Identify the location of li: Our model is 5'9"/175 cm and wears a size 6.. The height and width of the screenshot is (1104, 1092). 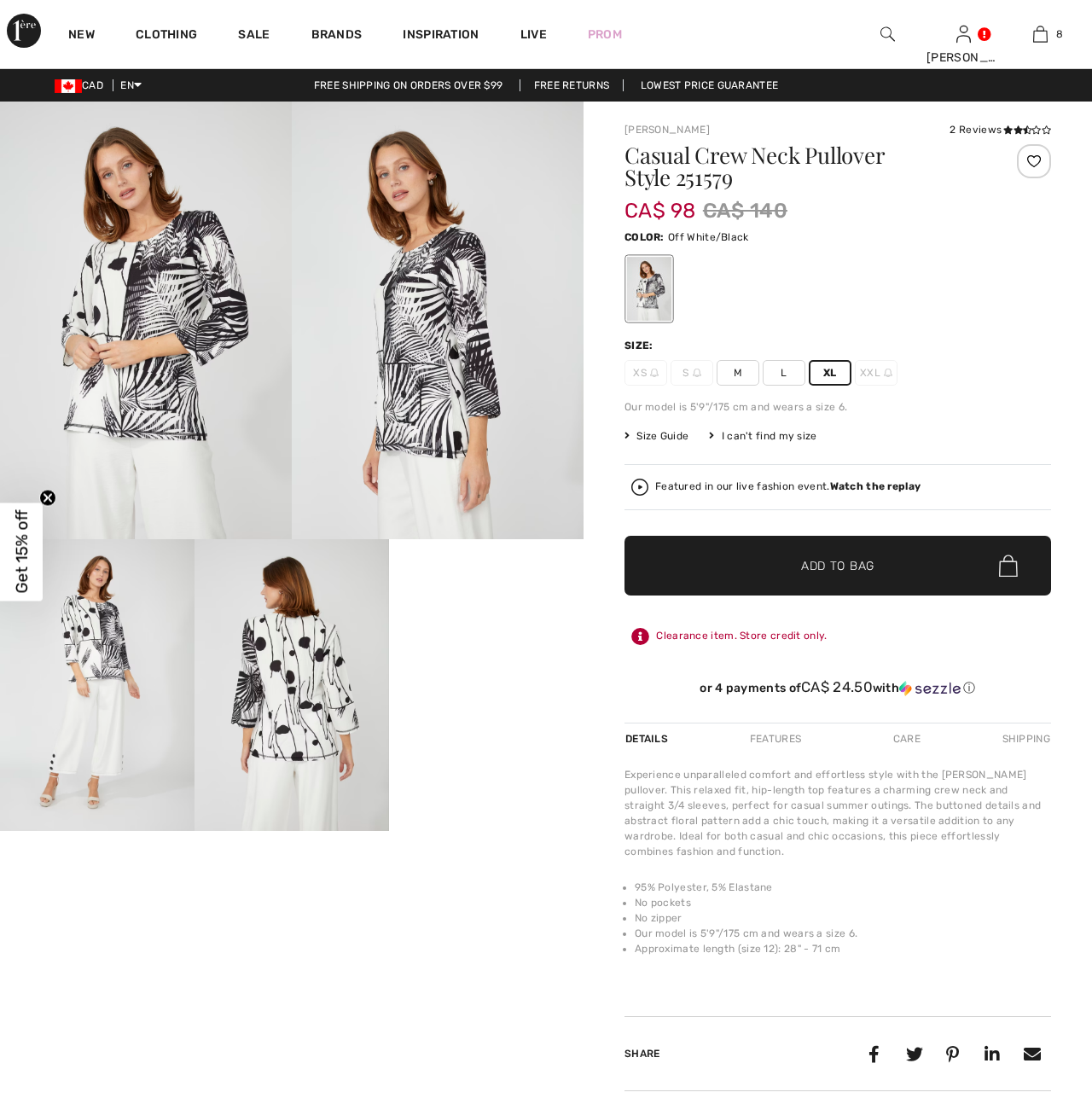
(843, 933).